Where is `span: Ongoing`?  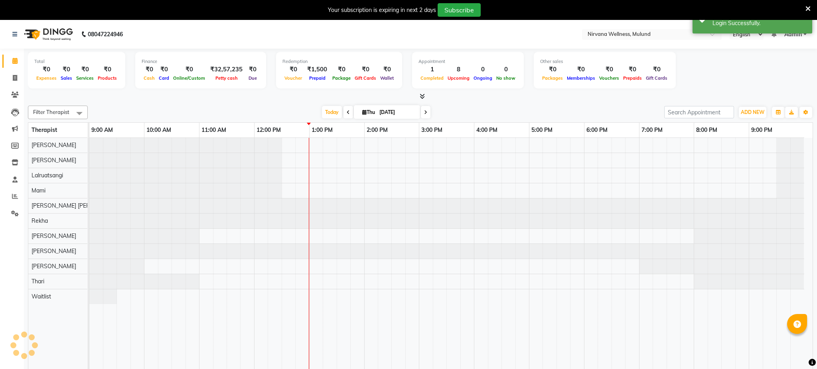
span: Ongoing is located at coordinates (483, 78).